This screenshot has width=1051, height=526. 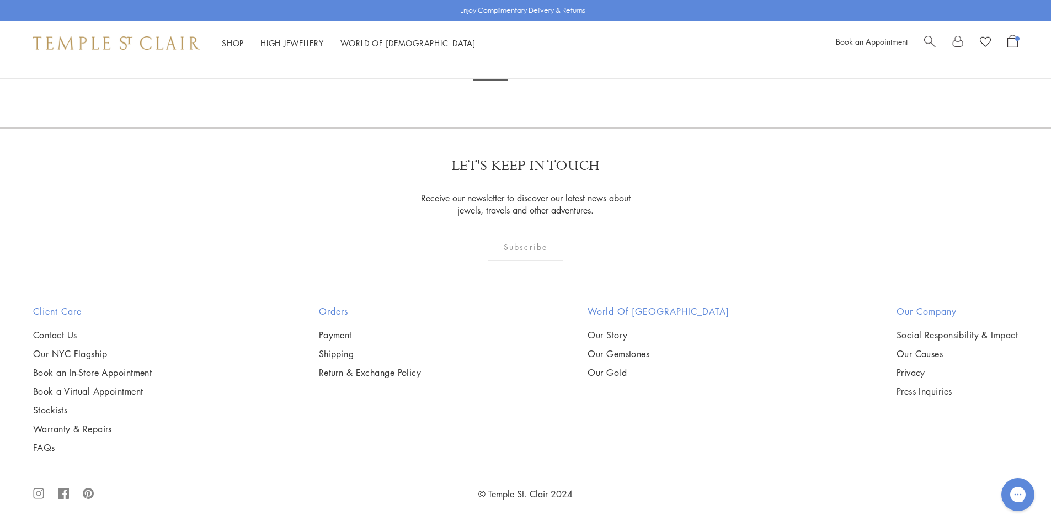 I want to click on a: Our Causes, so click(x=957, y=354).